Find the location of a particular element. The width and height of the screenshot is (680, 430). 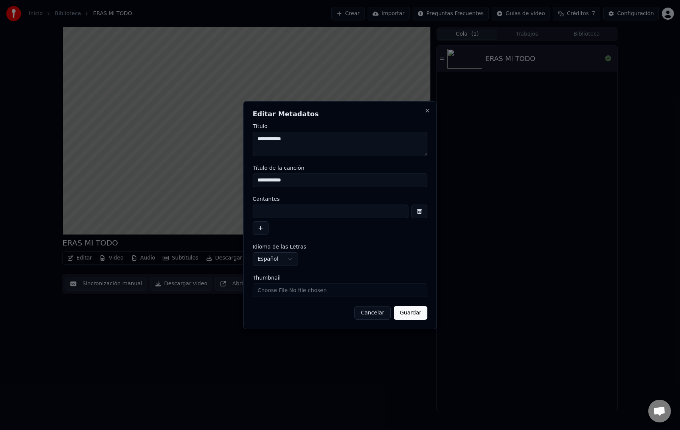

label: Cantantes is located at coordinates (340, 199).